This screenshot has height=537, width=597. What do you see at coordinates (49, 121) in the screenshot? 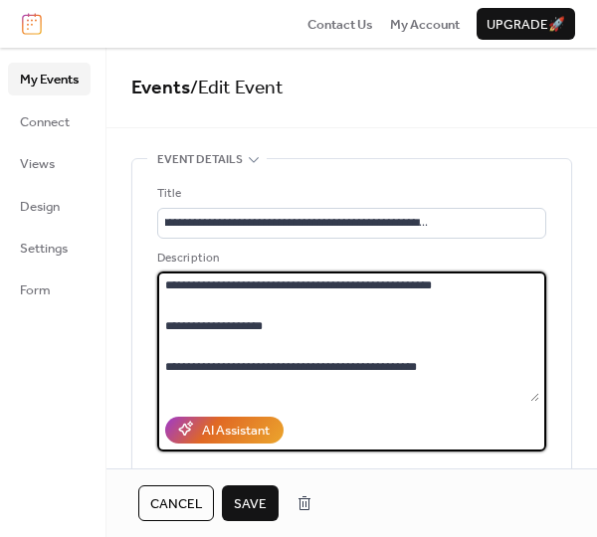
I see `a: Connect` at bounding box center [49, 121].